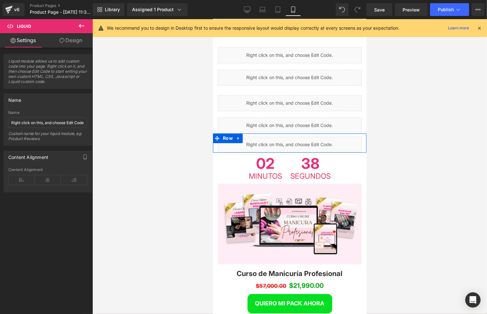 The height and width of the screenshot is (314, 487). I want to click on a: Learn more, so click(458, 28).